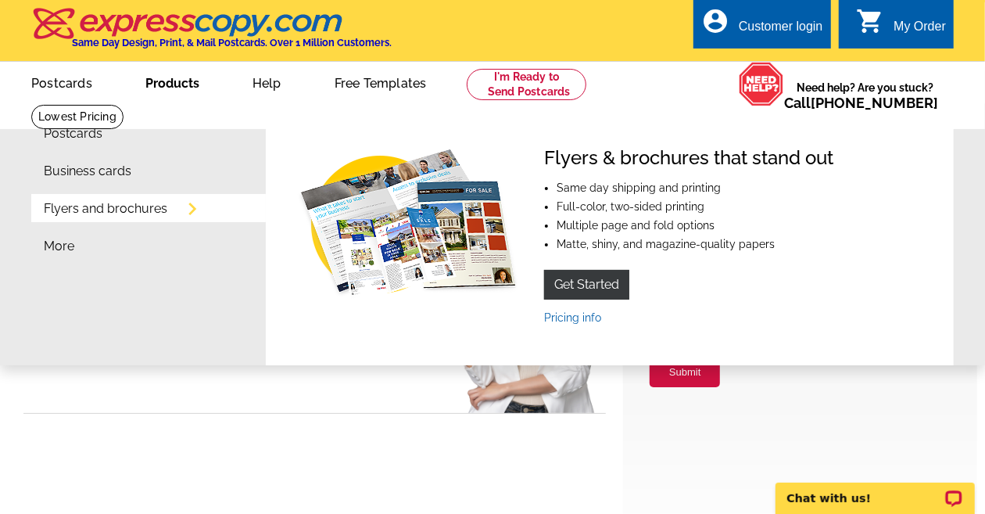  I want to click on img: help, so click(761, 84).